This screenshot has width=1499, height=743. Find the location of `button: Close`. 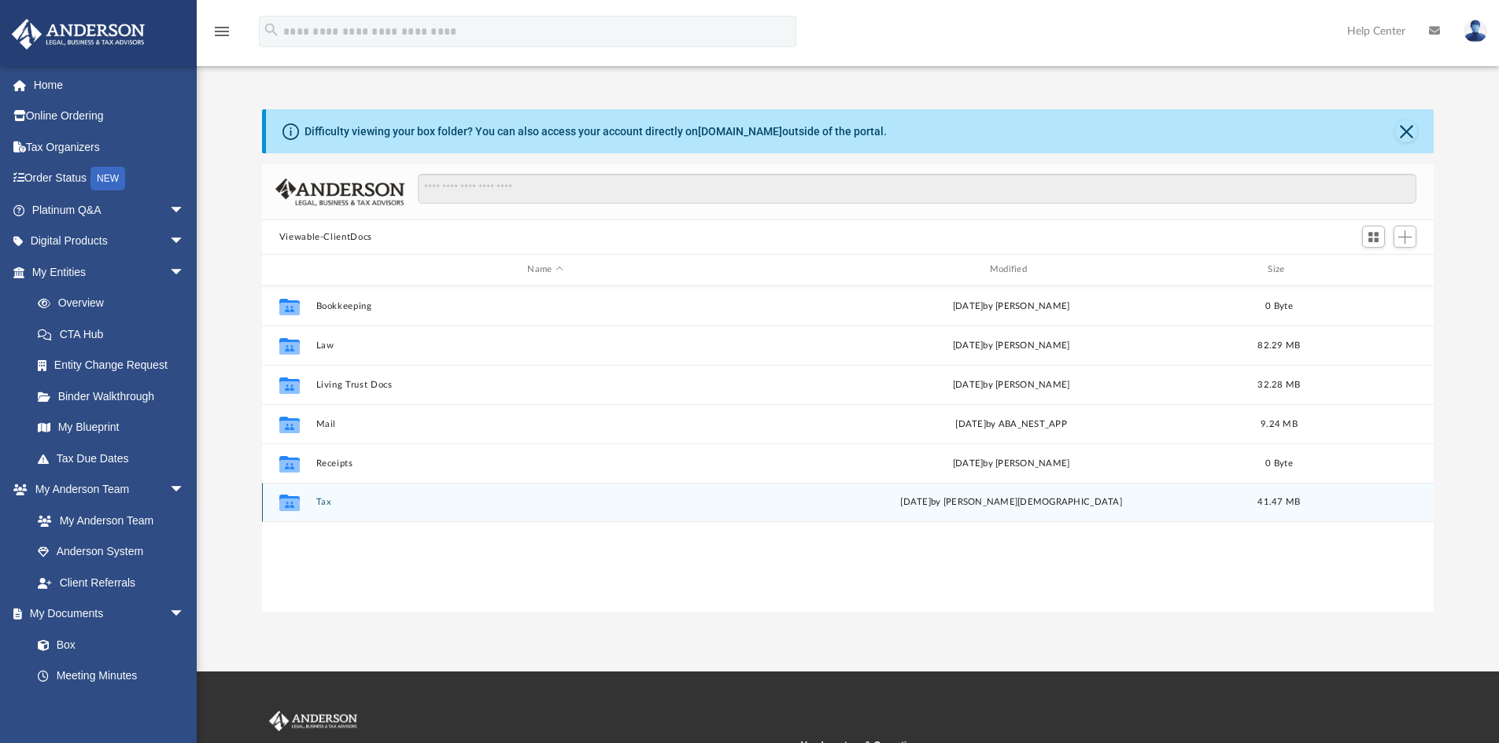

button: Close is located at coordinates (1406, 131).